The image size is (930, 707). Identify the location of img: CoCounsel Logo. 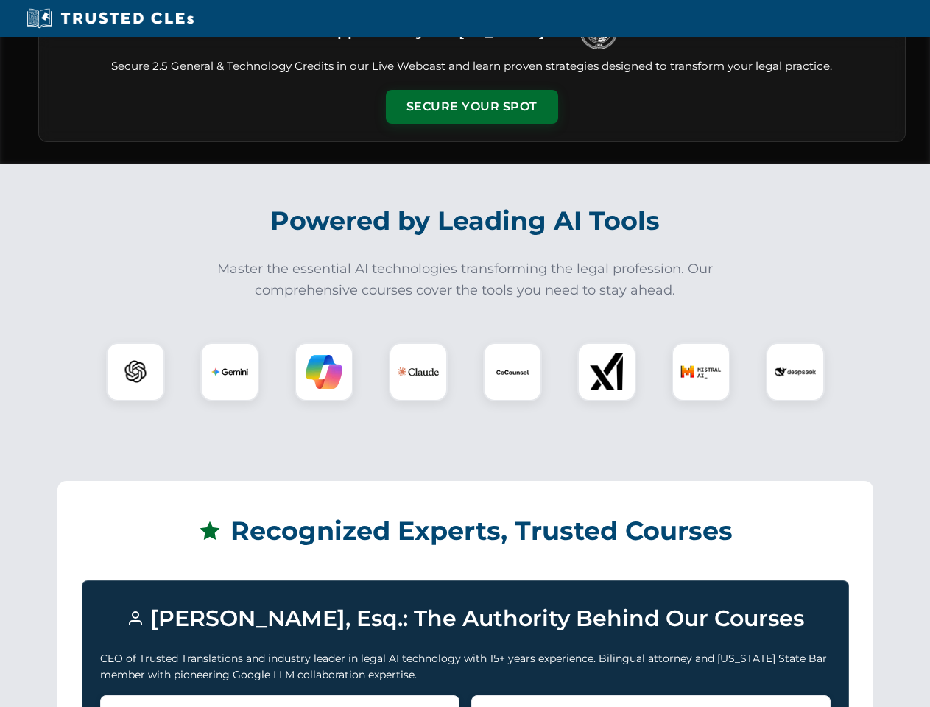
(512, 372).